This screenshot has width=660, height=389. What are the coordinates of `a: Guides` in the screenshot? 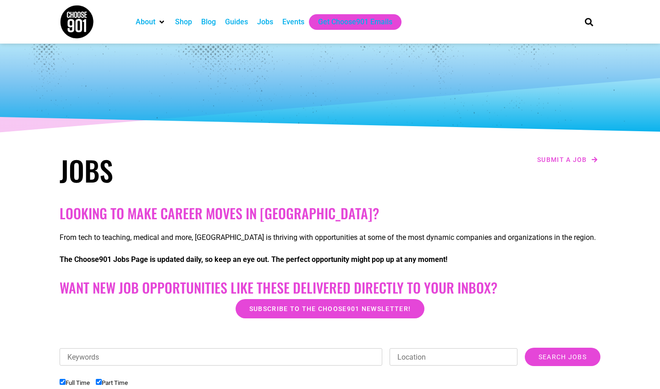 It's located at (237, 22).